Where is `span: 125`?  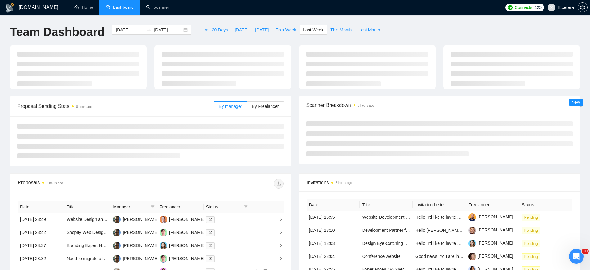 span: 125 is located at coordinates (538, 7).